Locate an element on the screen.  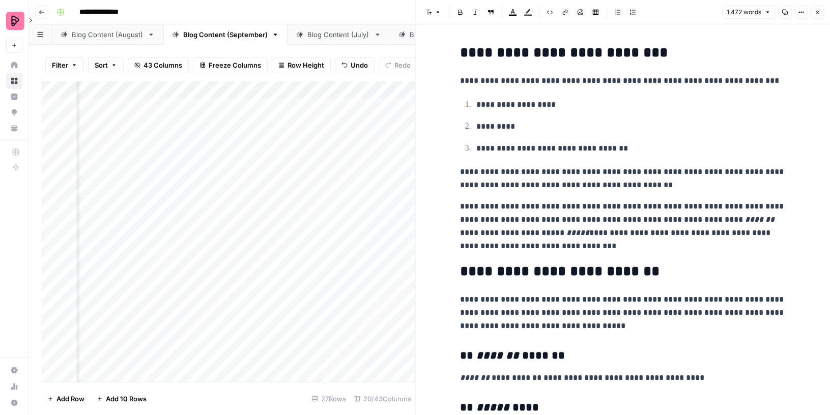
div: Blog Content (August) is located at coordinates (107, 35).